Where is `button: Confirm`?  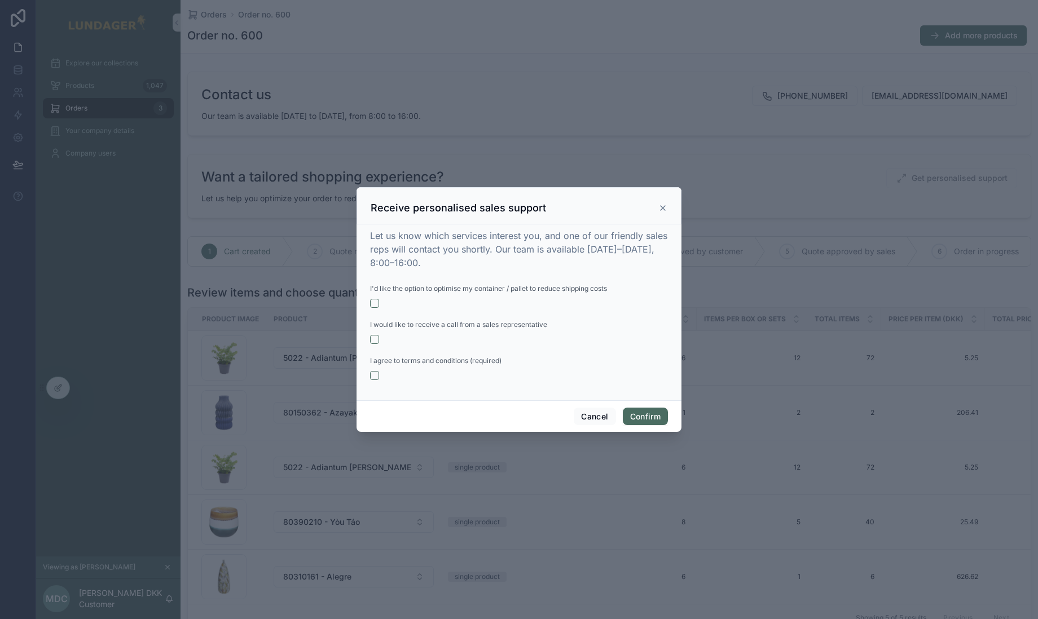 button: Confirm is located at coordinates (645, 417).